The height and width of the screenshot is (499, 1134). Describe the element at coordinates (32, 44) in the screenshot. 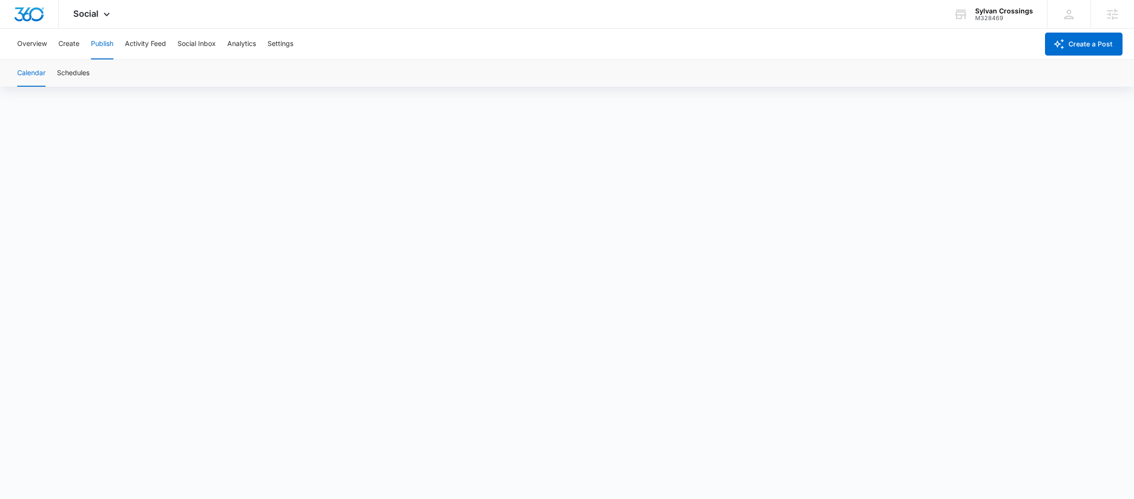

I see `button: Overview` at that location.